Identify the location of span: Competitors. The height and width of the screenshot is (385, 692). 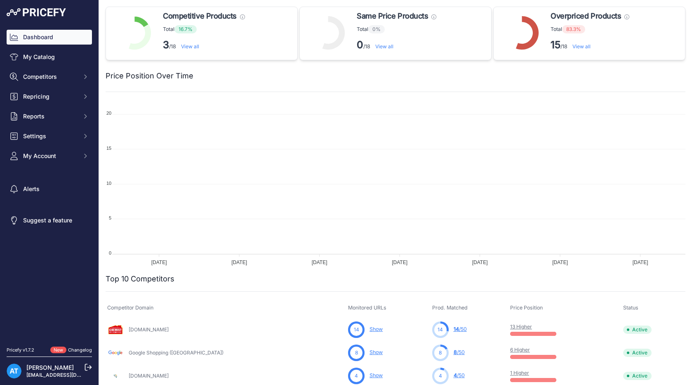
(50, 77).